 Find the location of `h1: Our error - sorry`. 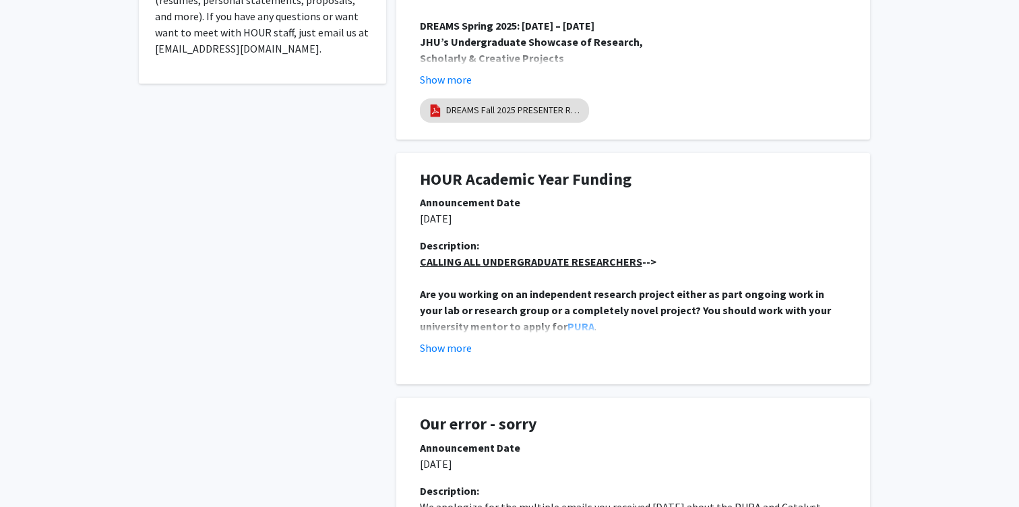

h1: Our error - sorry is located at coordinates (633, 424).